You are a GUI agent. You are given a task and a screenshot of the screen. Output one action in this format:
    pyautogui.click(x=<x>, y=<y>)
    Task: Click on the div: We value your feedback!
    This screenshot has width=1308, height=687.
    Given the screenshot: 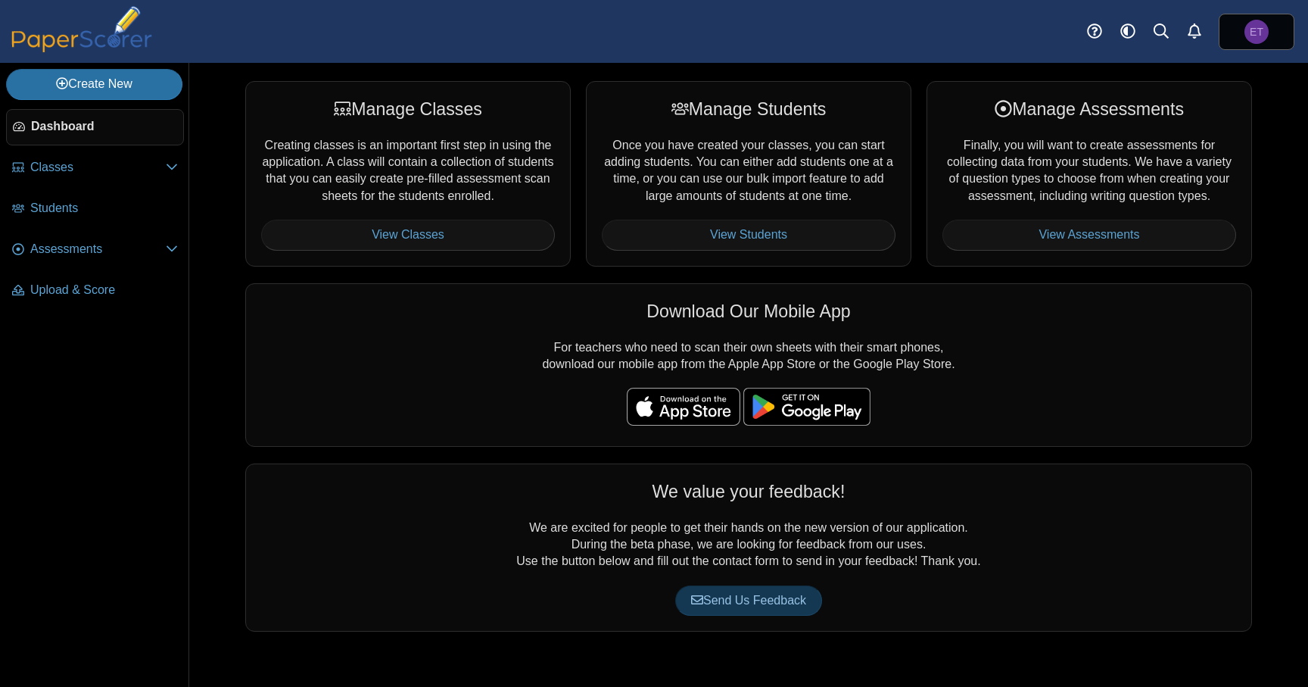 What is the action you would take?
    pyautogui.click(x=749, y=491)
    